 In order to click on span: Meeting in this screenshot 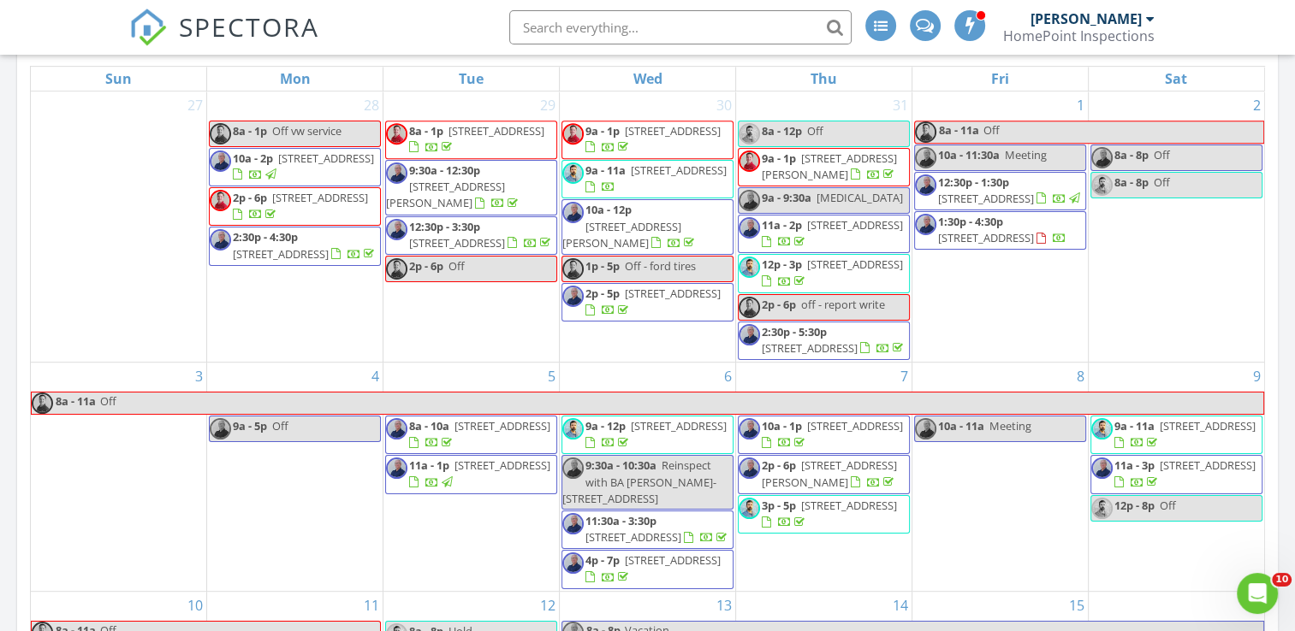, I will do `click(1025, 155)`.